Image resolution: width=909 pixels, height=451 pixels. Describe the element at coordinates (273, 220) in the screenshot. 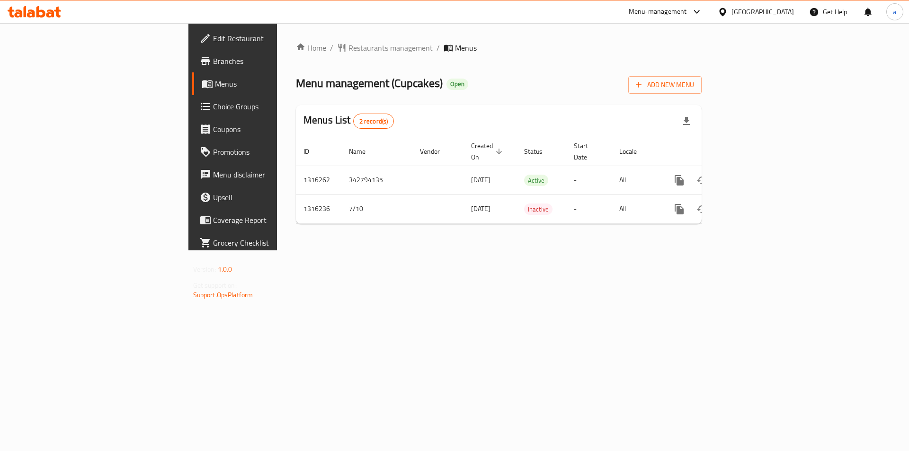

I see `span: Coverage Report` at that location.